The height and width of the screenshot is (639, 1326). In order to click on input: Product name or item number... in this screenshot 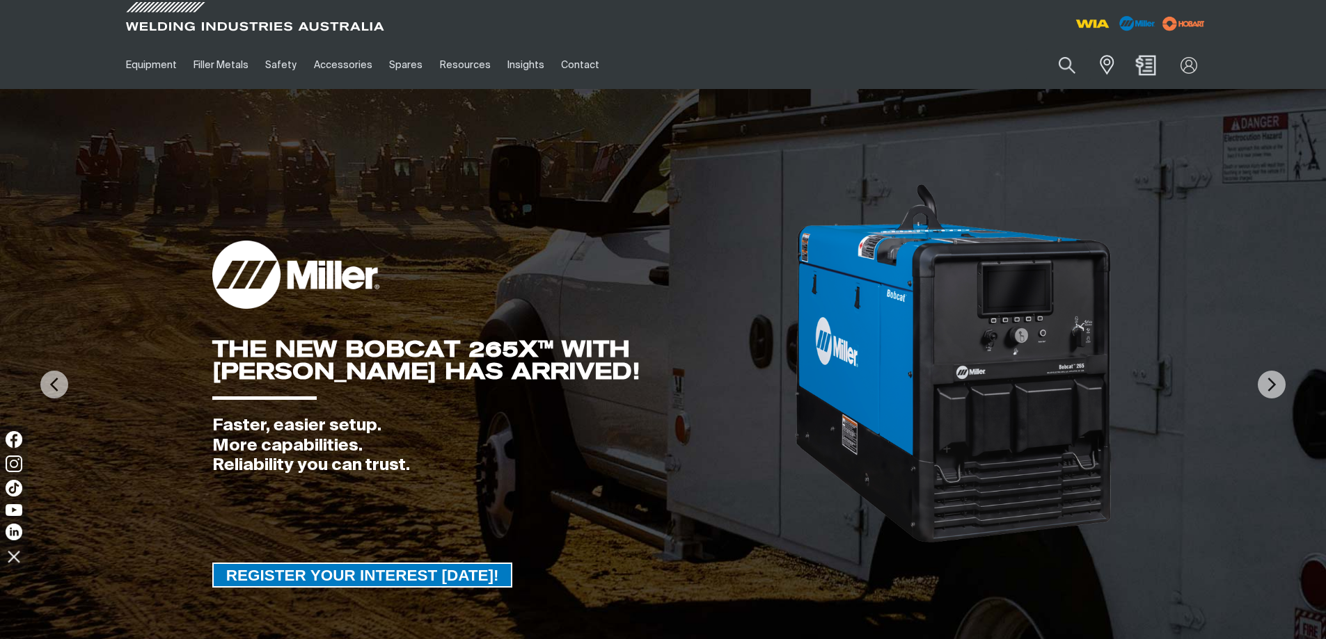, I will do `click(1058, 65)`.